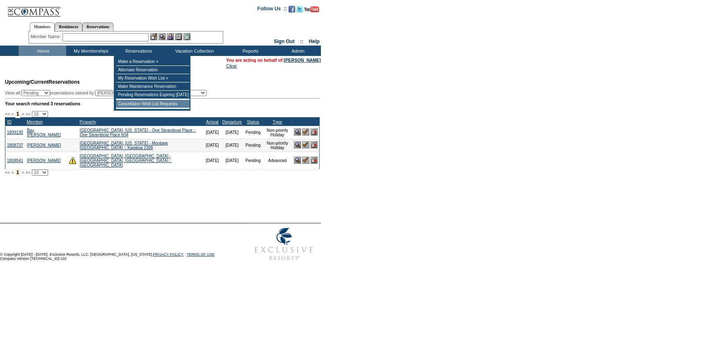 The image size is (723, 339). What do you see at coordinates (284, 244) in the screenshot?
I see `img: Exclusive Resorts` at bounding box center [284, 244].